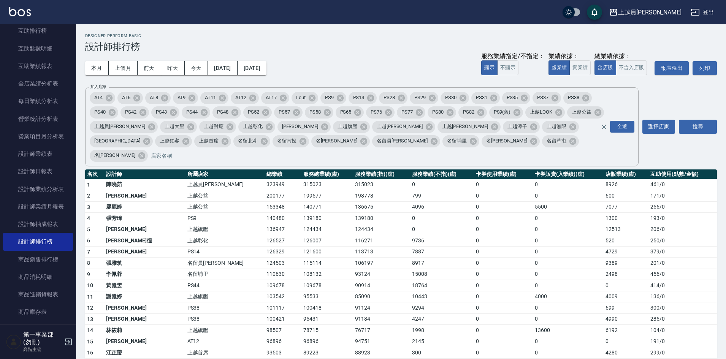 Image resolution: width=726 pixels, height=359 pixels. What do you see at coordinates (658, 127) in the screenshot?
I see `button: 選擇店家` at bounding box center [658, 127].